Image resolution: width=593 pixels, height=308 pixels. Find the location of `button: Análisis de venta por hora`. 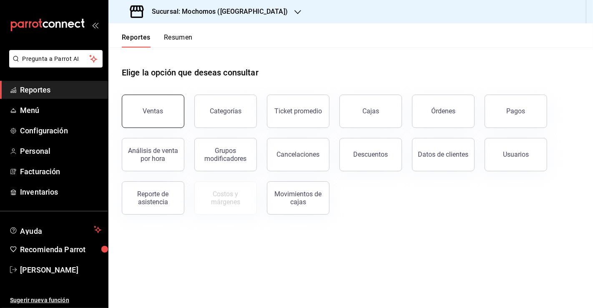

button: Análisis de venta por hora is located at coordinates (153, 155).